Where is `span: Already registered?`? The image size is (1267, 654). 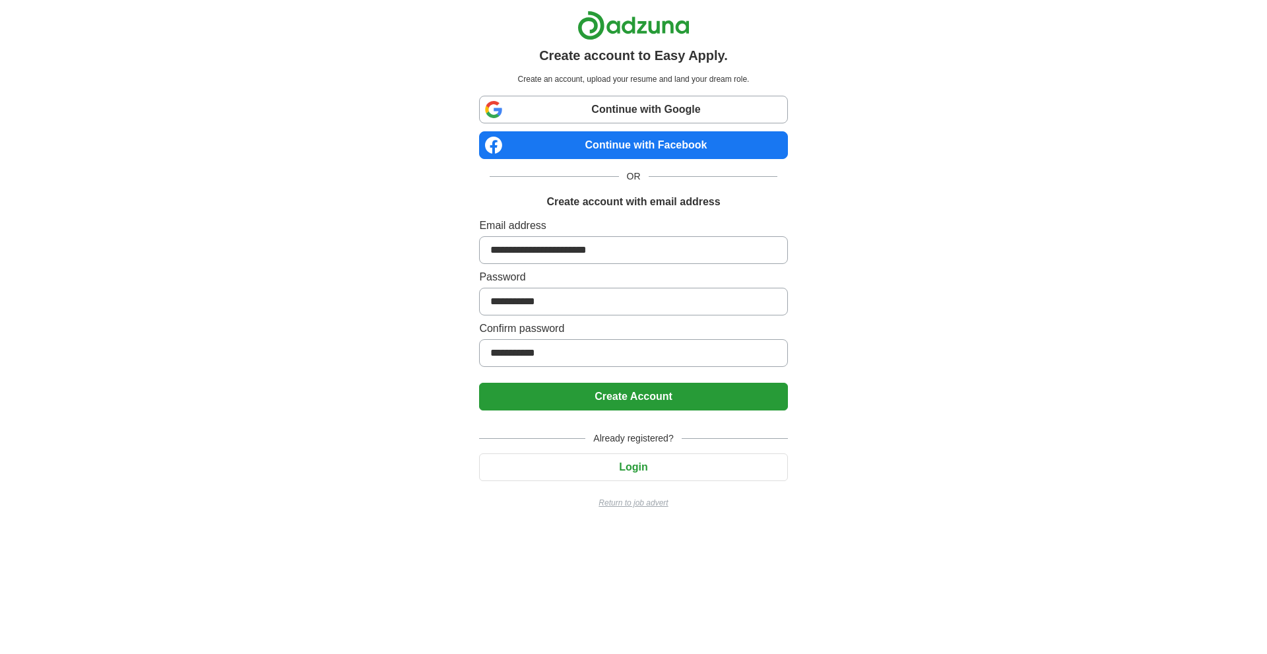 span: Already registered? is located at coordinates (633, 438).